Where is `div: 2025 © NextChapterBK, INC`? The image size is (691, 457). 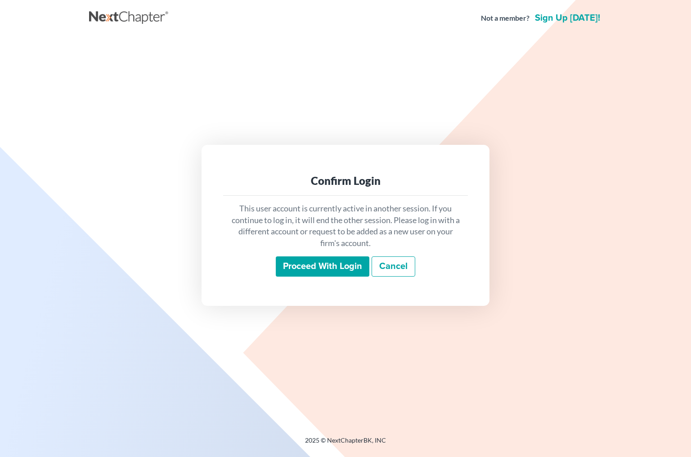
div: 2025 © NextChapterBK, INC is located at coordinates (346, 444).